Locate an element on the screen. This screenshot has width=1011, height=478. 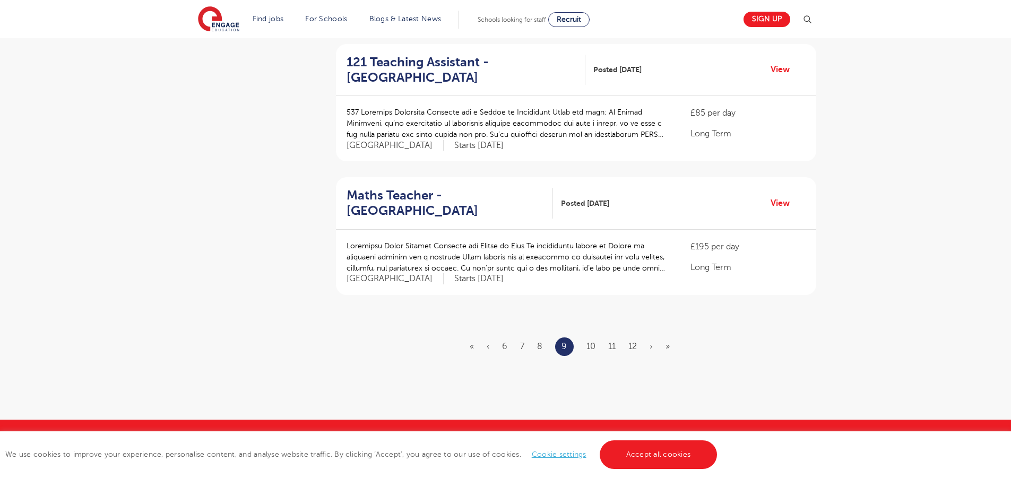
p: £195 per day is located at coordinates (748, 247).